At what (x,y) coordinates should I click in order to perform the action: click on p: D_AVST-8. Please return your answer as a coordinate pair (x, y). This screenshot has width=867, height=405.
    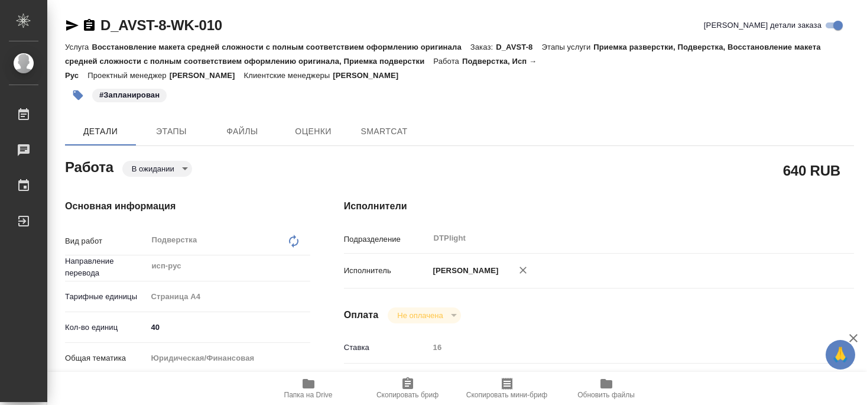
    Looking at the image, I should click on (519, 47).